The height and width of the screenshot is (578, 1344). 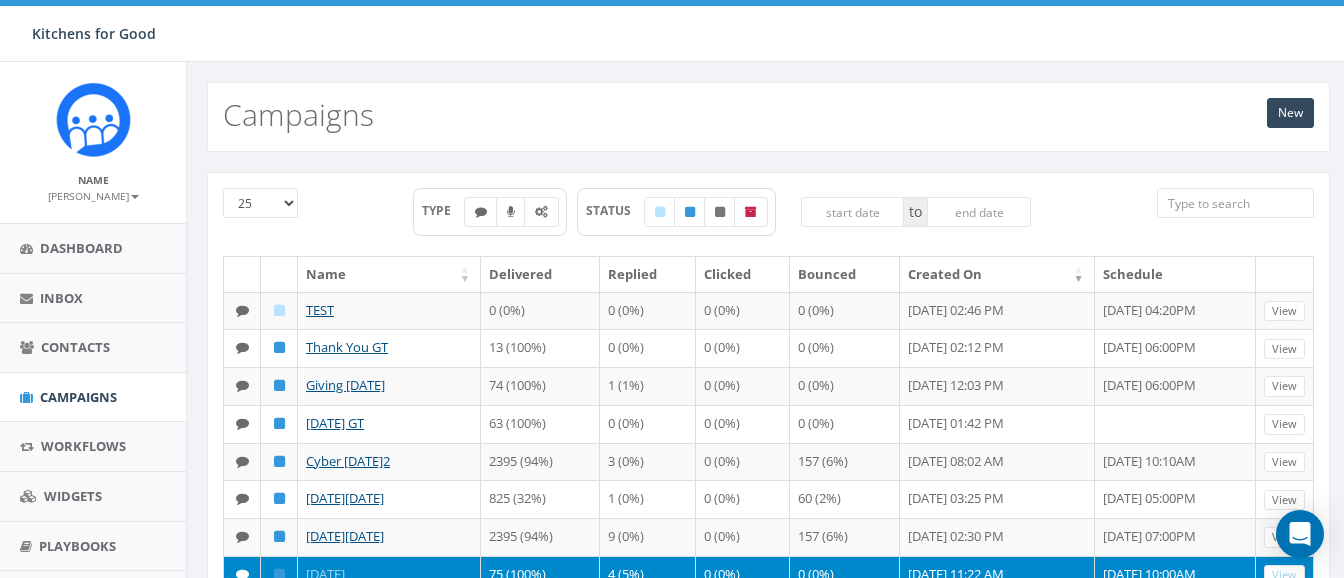 I want to click on input: start date, so click(x=853, y=212).